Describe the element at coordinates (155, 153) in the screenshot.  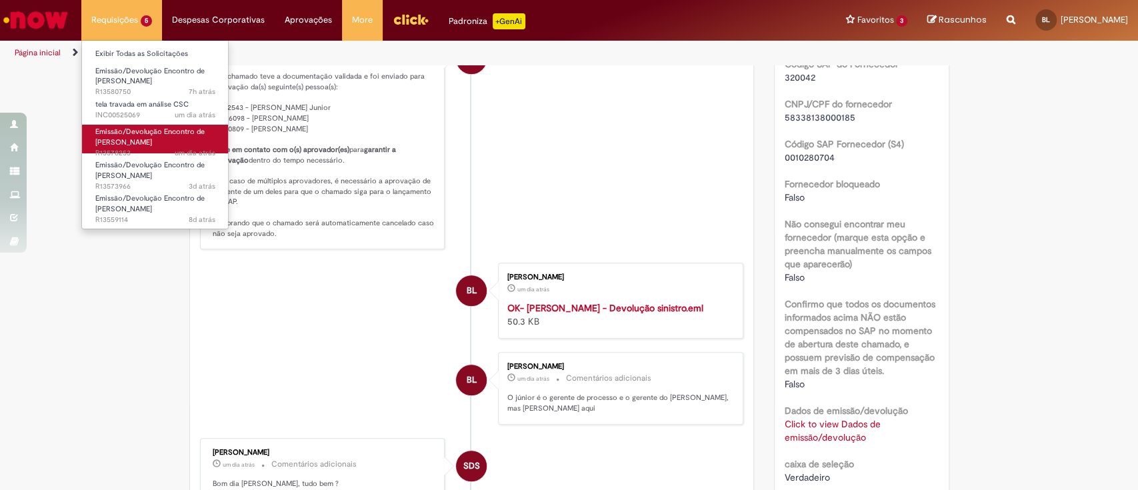
I see `span: R13578253` at that location.